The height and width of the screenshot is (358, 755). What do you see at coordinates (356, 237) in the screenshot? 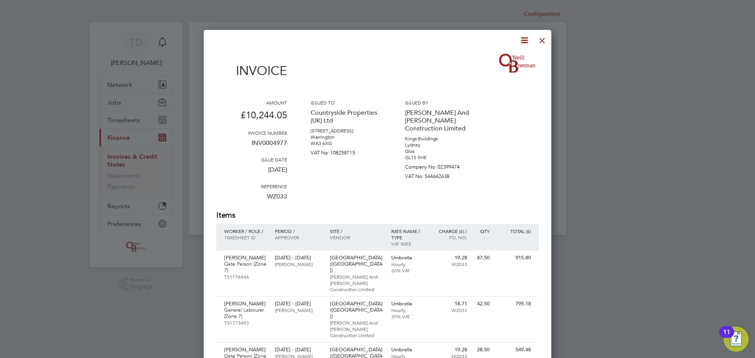
I see `p: Vendor` at bounding box center [356, 237].